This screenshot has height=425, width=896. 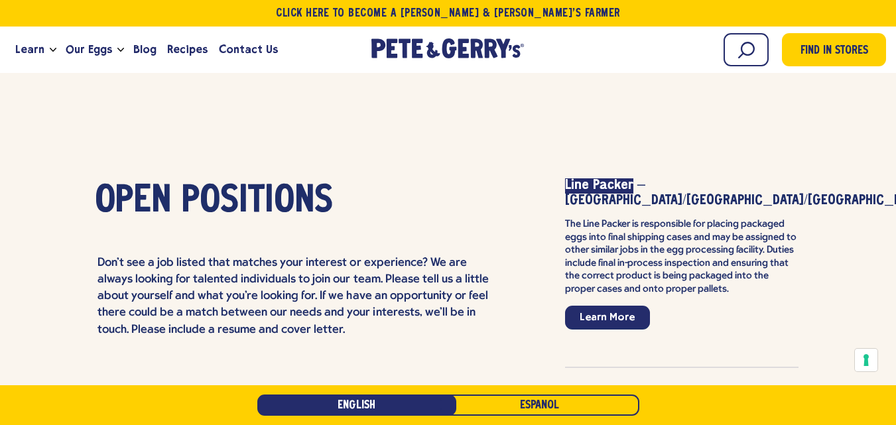 I want to click on p: The Line Packer is responsible for placing packaged eggs into final shipping cases and may be ass..., so click(x=682, y=257).